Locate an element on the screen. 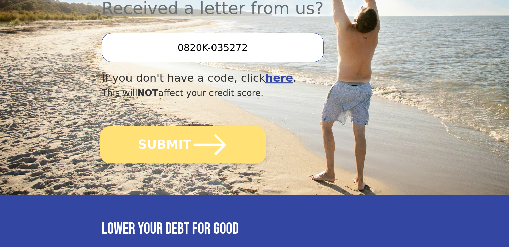 This screenshot has width=509, height=247. input: Enter your Offer Code: is located at coordinates (213, 48).